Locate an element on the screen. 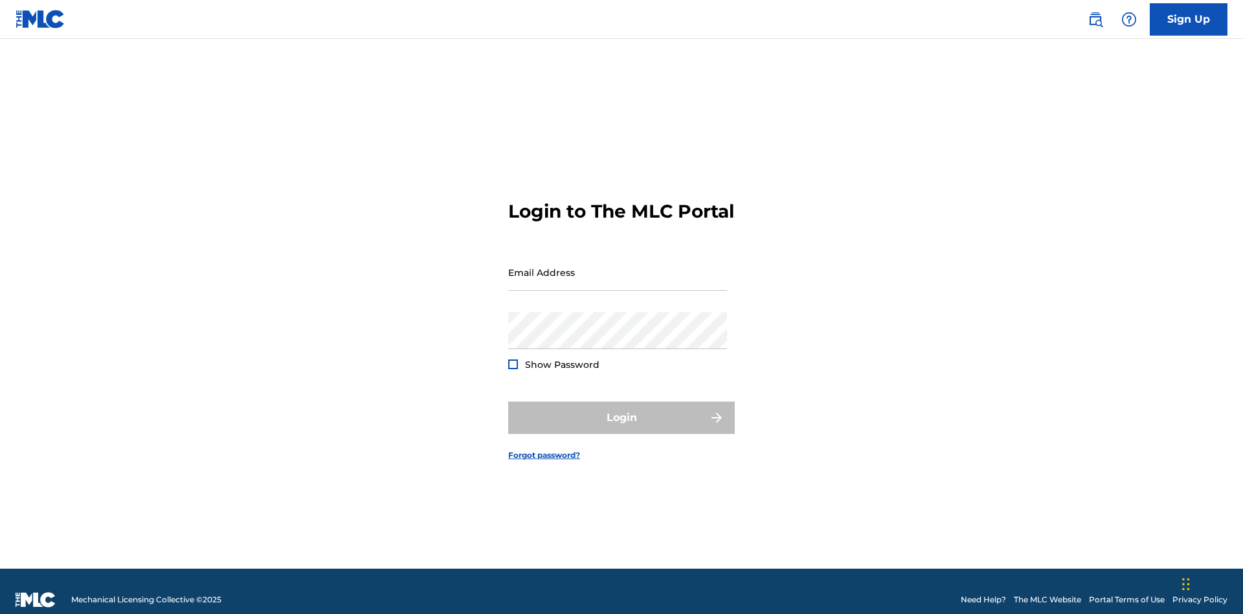 This screenshot has height=614, width=1243. img: search is located at coordinates (1095, 19).